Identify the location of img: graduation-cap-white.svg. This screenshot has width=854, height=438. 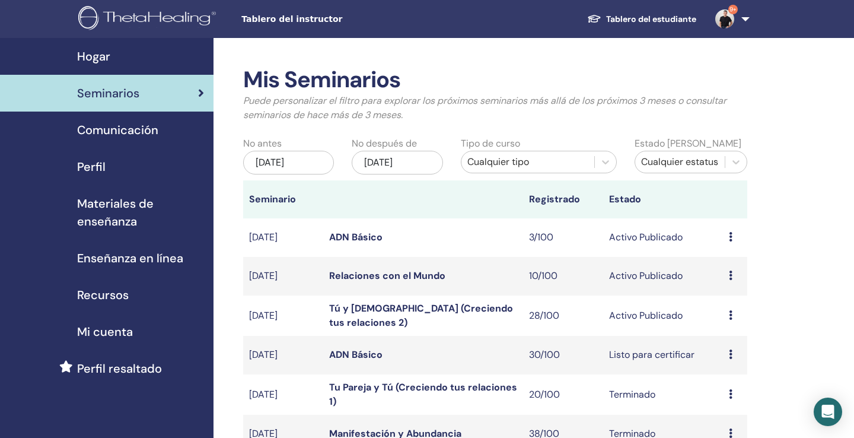
(594, 18).